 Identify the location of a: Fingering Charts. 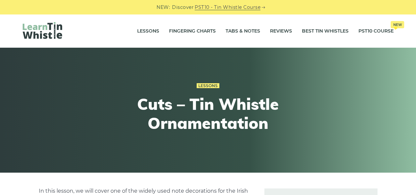
(193, 31).